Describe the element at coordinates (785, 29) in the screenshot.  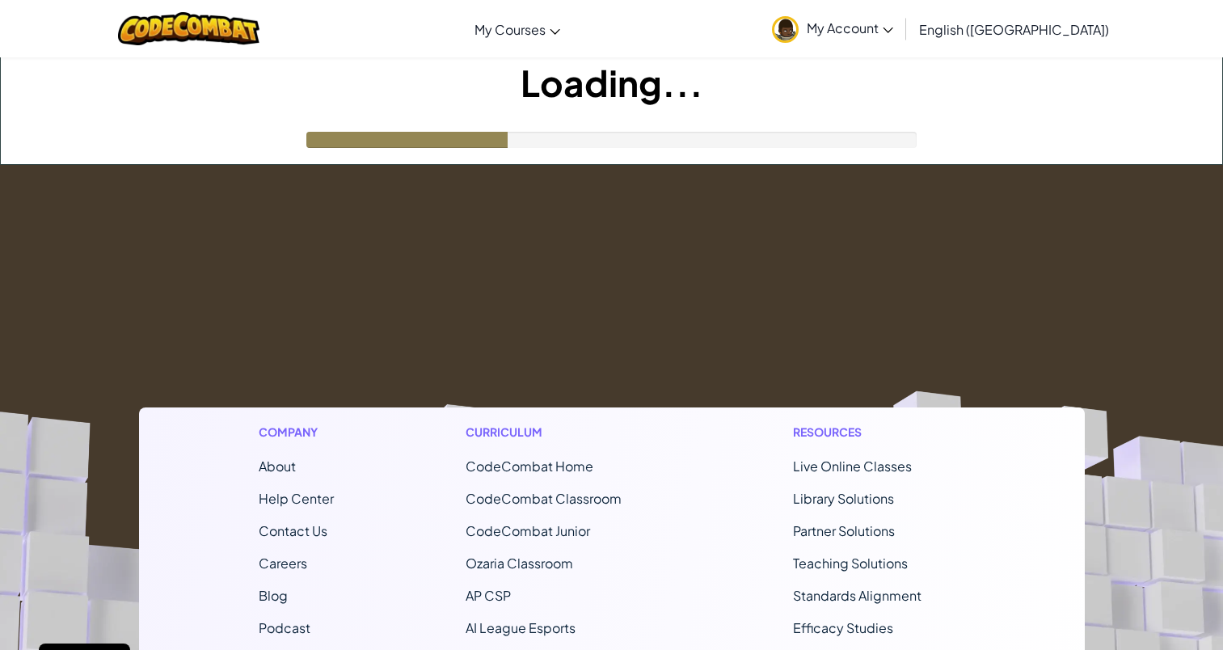
I see `img: avatar` at that location.